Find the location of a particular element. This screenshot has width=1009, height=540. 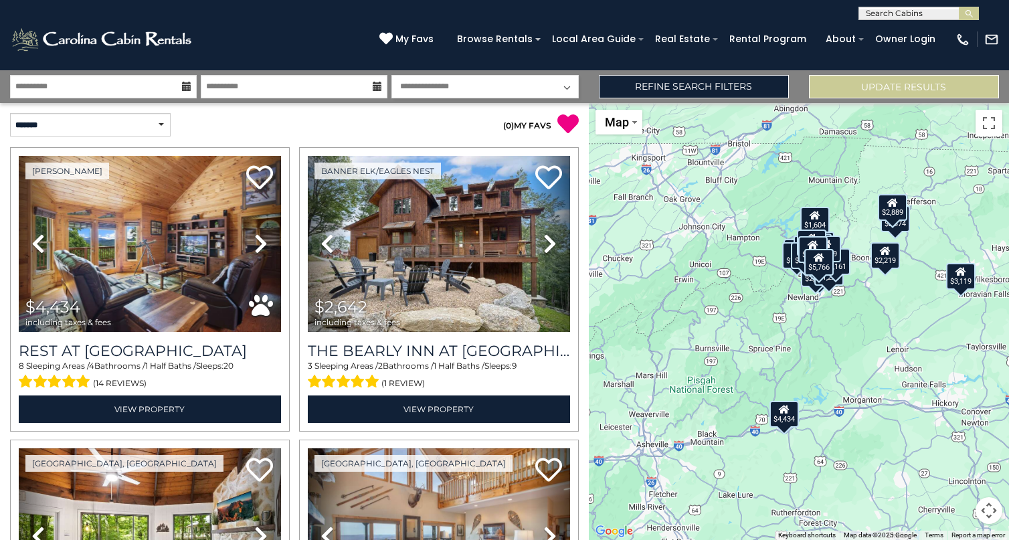

span: 9 is located at coordinates (514, 365).